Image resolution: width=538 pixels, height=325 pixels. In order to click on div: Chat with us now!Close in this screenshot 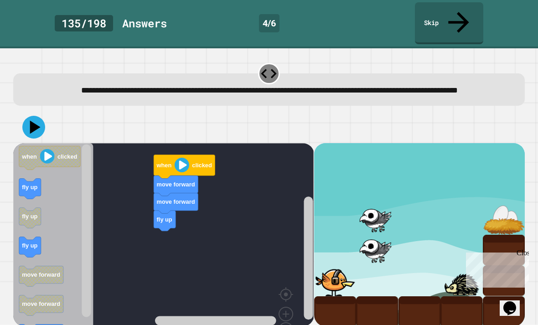, I will do `click(33, 31)`.